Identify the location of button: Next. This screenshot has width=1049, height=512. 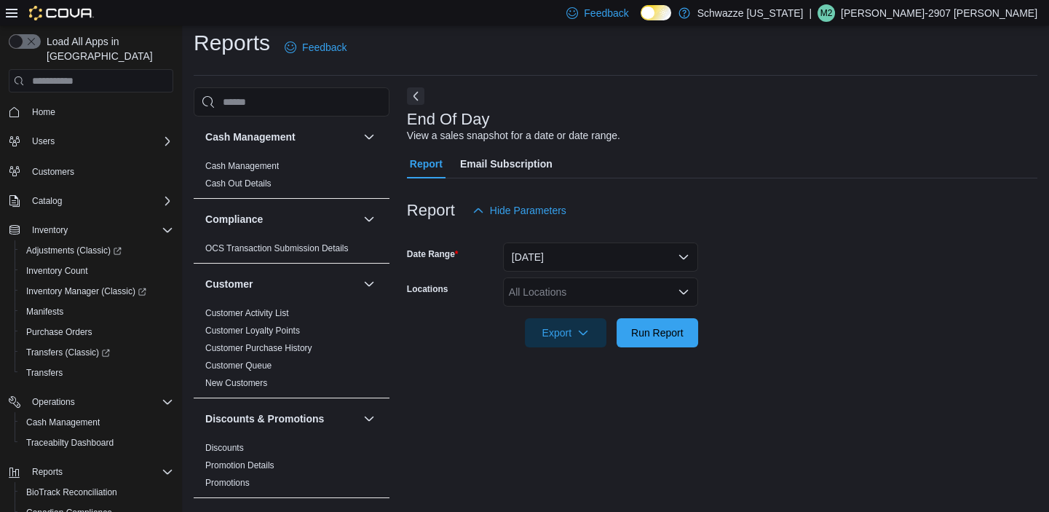
(416, 96).